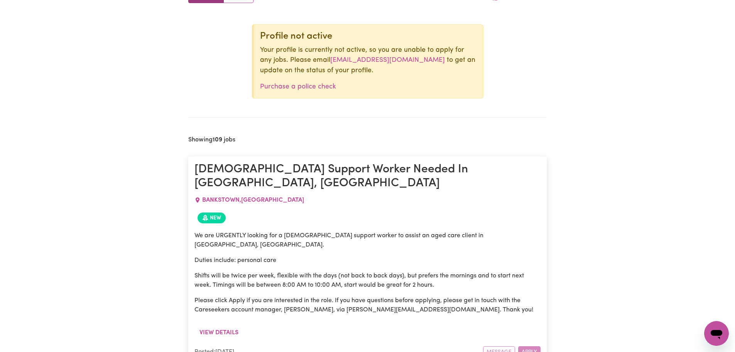 This screenshot has width=735, height=352. Describe the element at coordinates (367, 305) in the screenshot. I see `p: Please click Apply if you are interested in the role. If you have questions before applying, plea...` at that location.